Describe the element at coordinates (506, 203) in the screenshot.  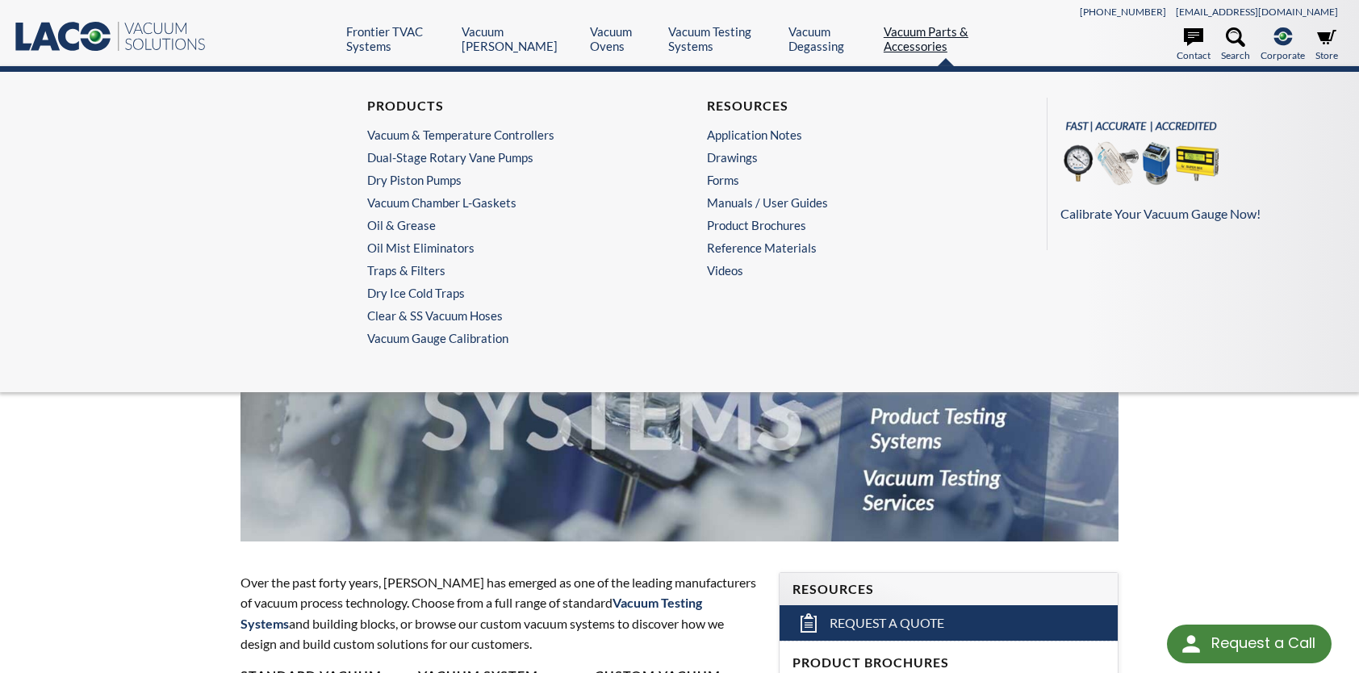
I see `a: Vacuum Chamber L-Gaskets` at that location.